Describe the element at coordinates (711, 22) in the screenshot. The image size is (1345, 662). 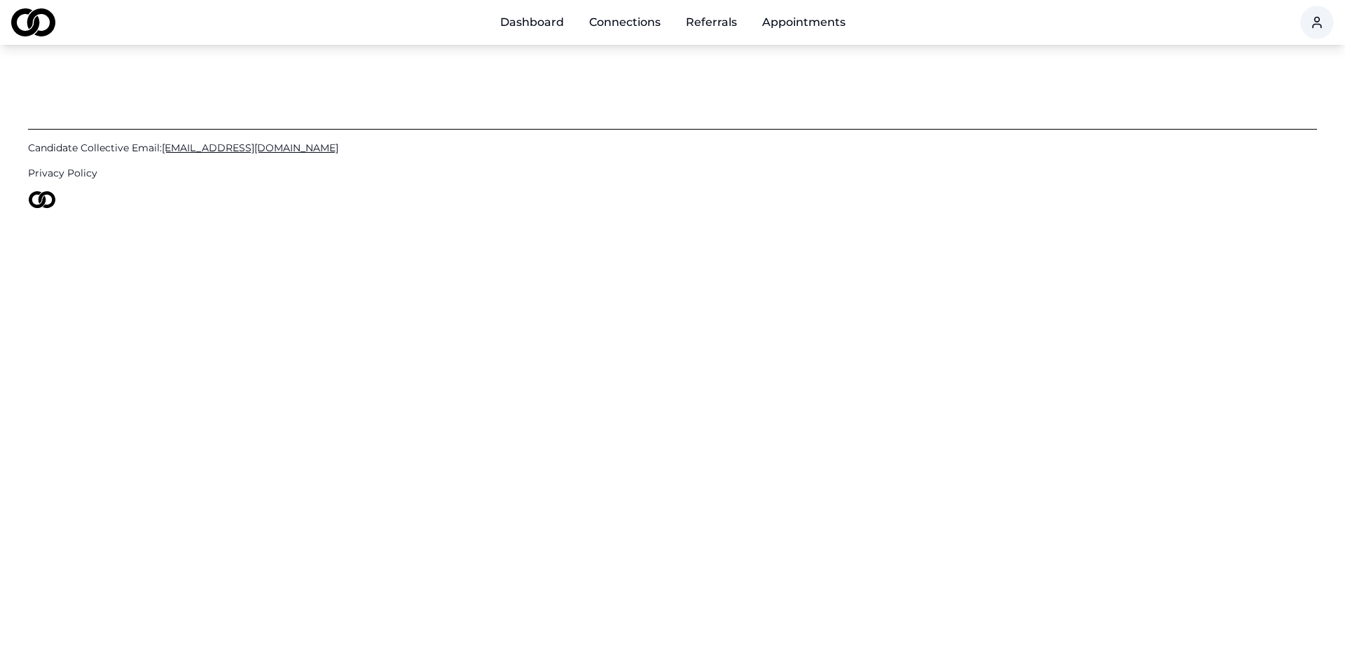
I see `a: Referrals` at that location.